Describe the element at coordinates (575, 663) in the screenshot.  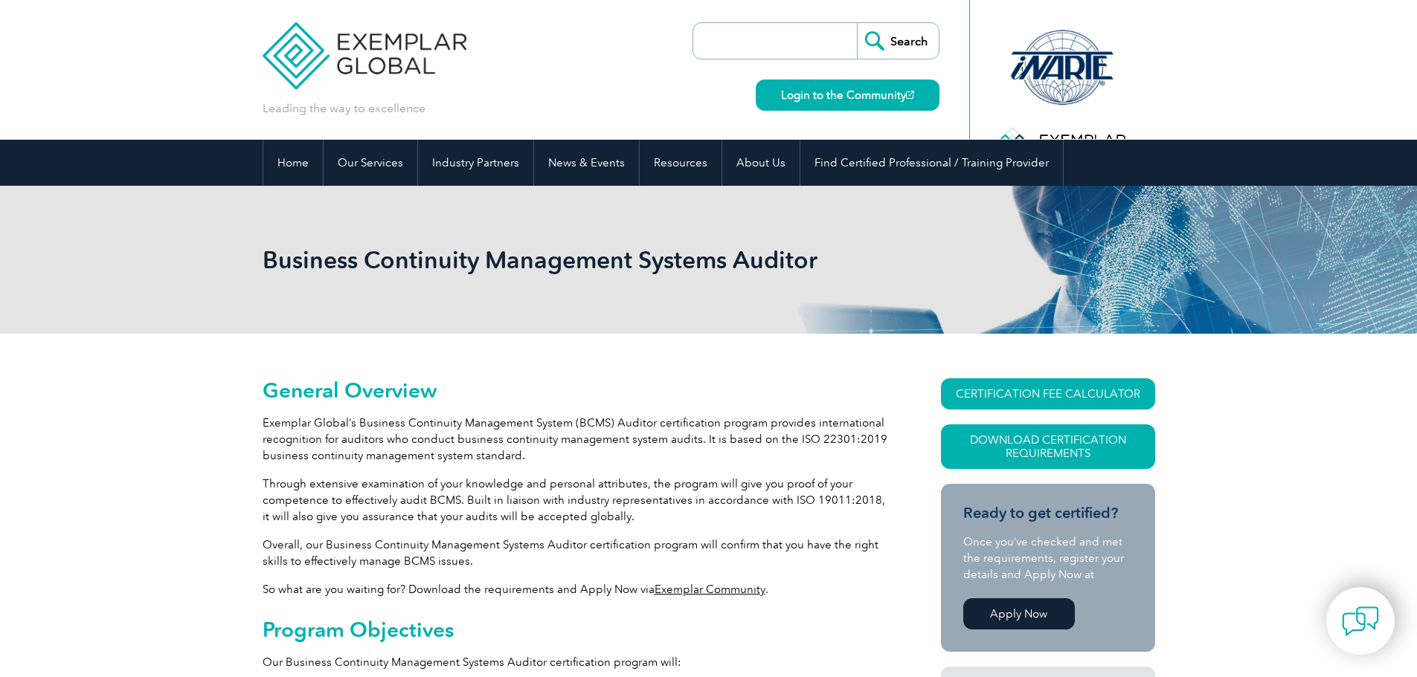
I see `p: Our Business Continuity Management Systems Auditor certification program will:` at that location.